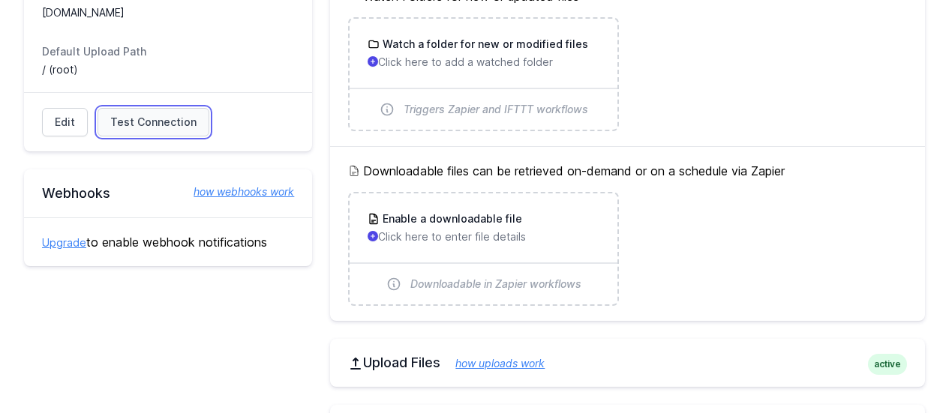 This screenshot has height=413, width=949. Describe the element at coordinates (888, 365) in the screenshot. I see `span: active` at that location.